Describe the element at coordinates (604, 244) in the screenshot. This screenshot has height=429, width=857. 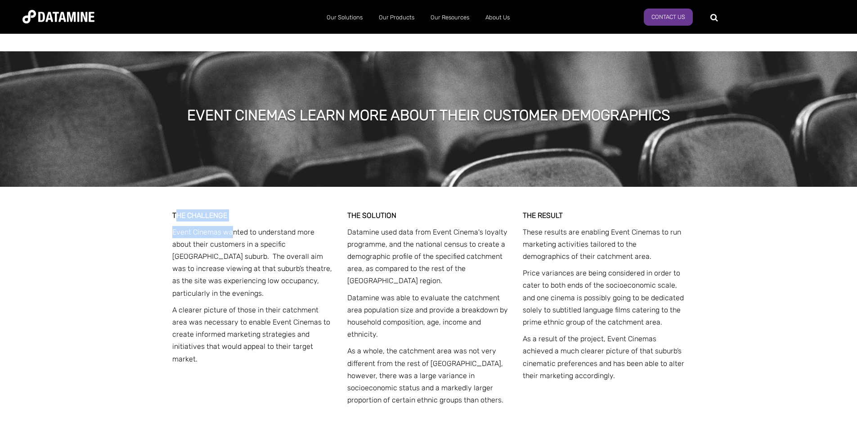
I see `p: These results are enabling Event Cinemas to run marketing activities tailored to the demographics...` at that location.